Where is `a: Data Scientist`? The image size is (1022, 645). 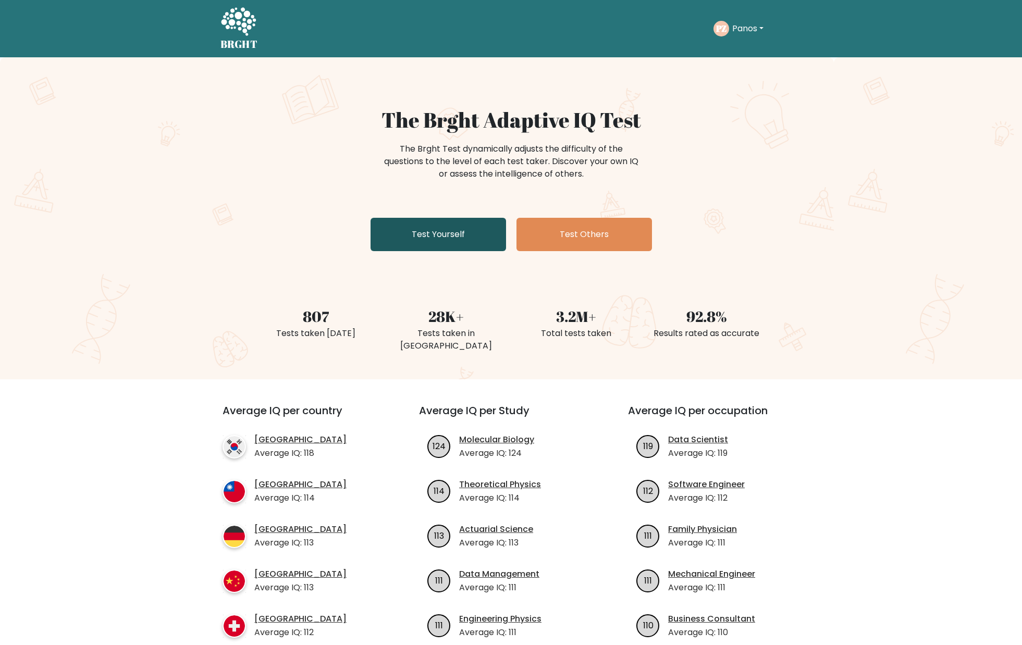
a: Data Scientist is located at coordinates (698, 440).